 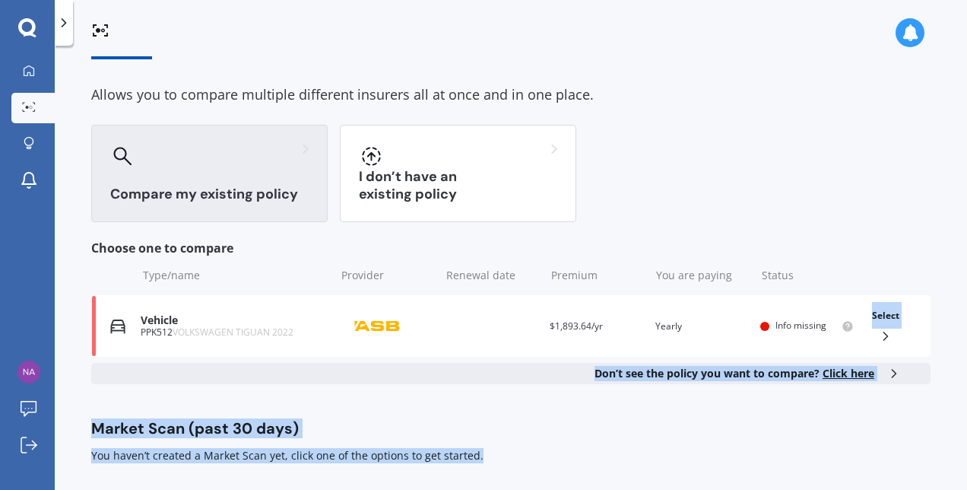 What do you see at coordinates (808, 275) in the screenshot?
I see `div: Status` at bounding box center [808, 275].